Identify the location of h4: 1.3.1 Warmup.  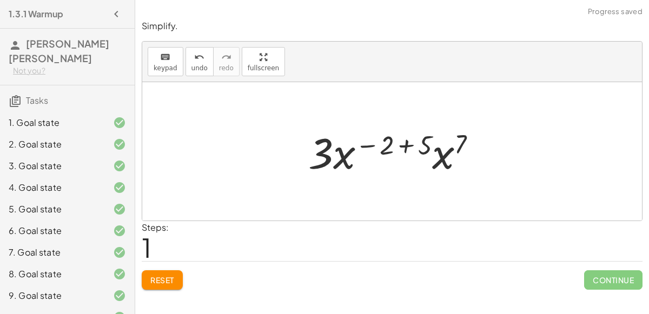
(36, 14).